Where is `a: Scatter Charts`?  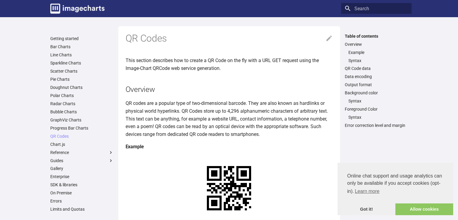
a: Scatter Charts is located at coordinates (82, 71).